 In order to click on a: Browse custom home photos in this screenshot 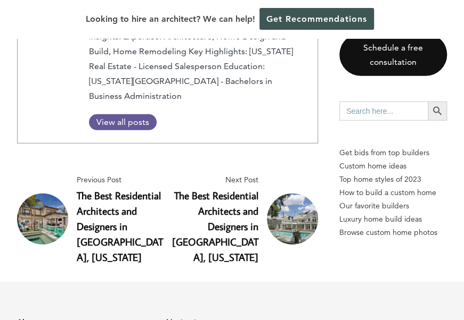, I will do `click(393, 233)`.